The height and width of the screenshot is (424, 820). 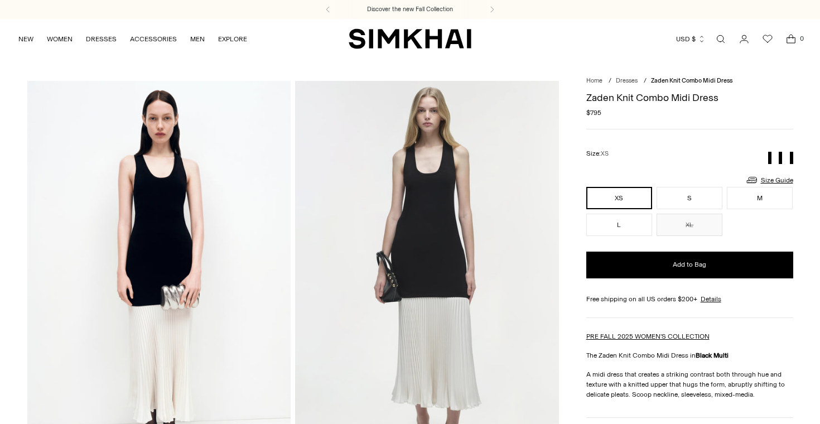 I want to click on button: USD $, so click(x=690, y=39).